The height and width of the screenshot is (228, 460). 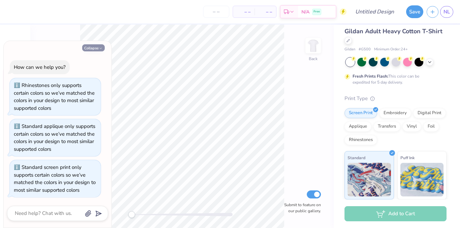 What do you see at coordinates (55, 179) in the screenshot?
I see `div: Standard screen print only supports certain colors so we’ve matched the colors in your design to ...` at bounding box center [55, 179].